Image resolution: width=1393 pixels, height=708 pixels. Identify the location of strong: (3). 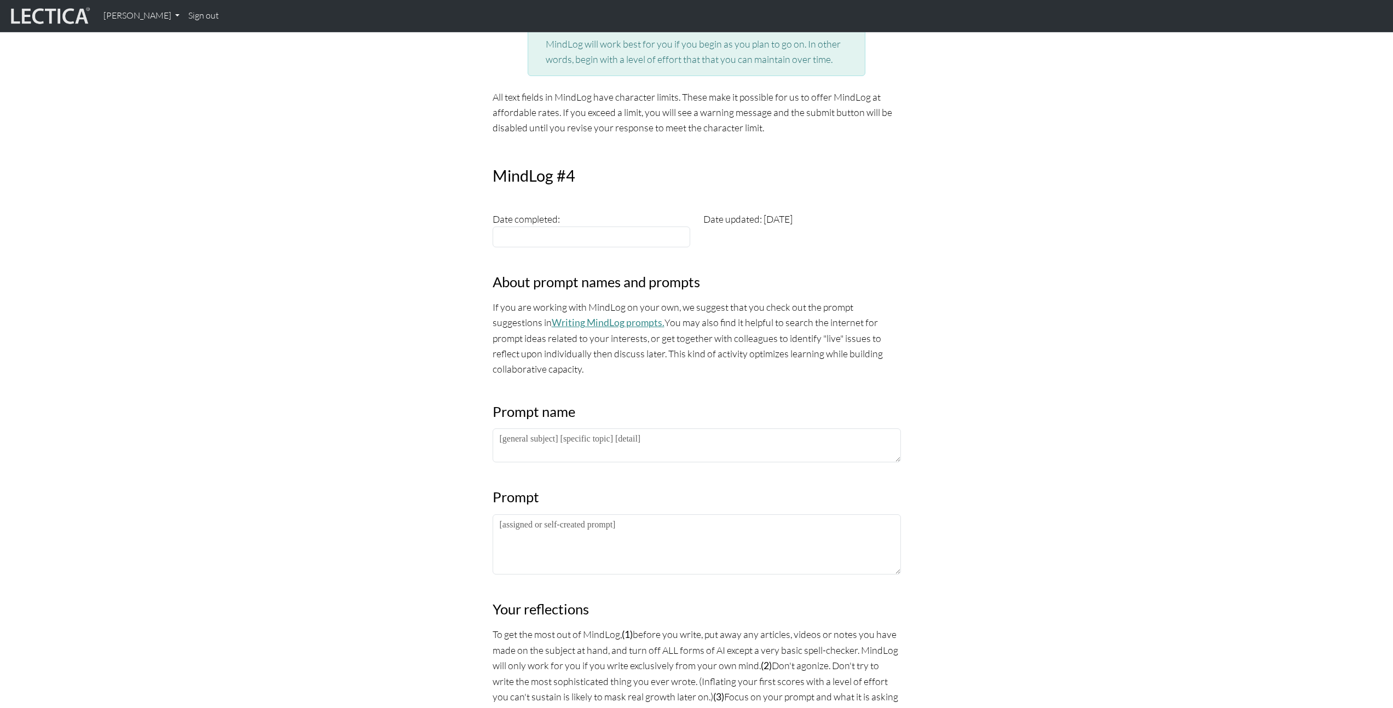
(719, 697).